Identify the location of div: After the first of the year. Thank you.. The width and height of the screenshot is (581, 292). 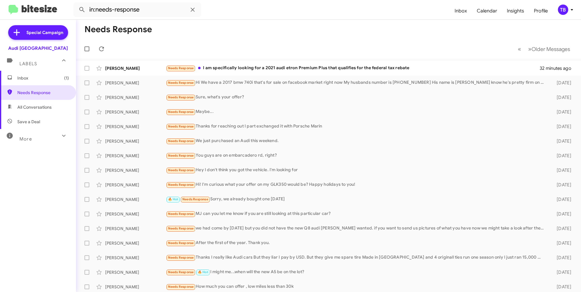
(356, 243).